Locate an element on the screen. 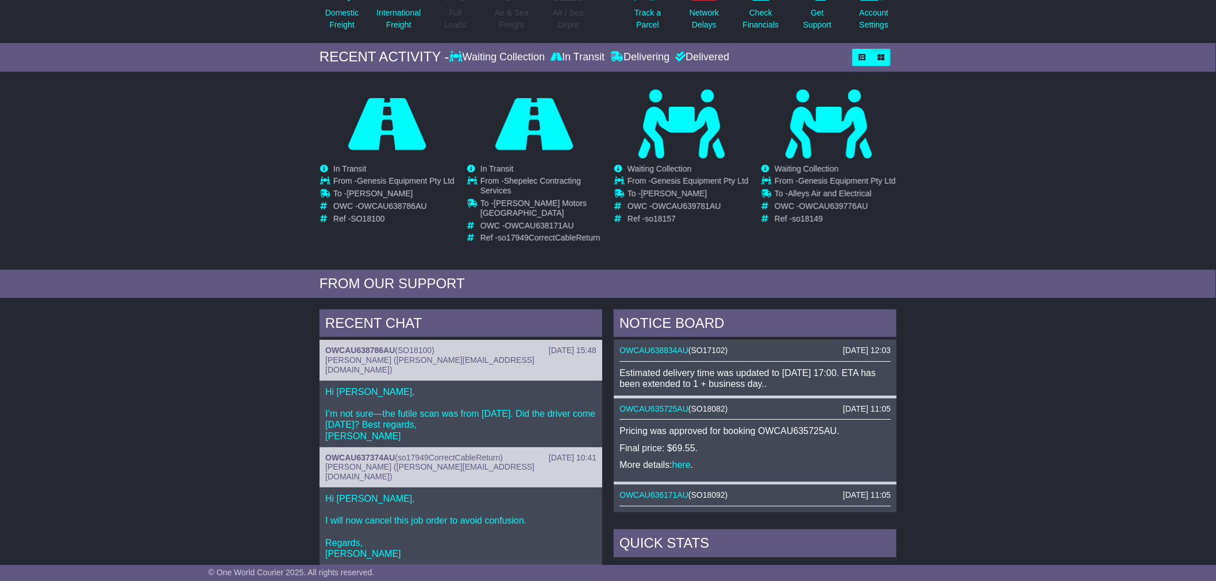  span: so18149 is located at coordinates (807, 219).